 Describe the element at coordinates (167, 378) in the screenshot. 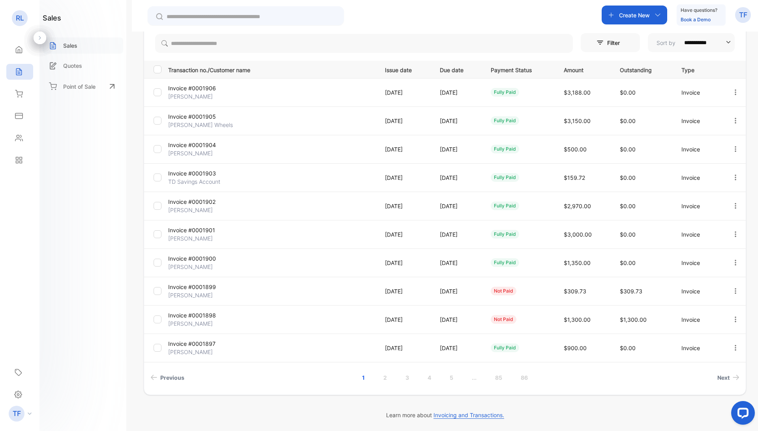

I see `a: Previous page` at that location.